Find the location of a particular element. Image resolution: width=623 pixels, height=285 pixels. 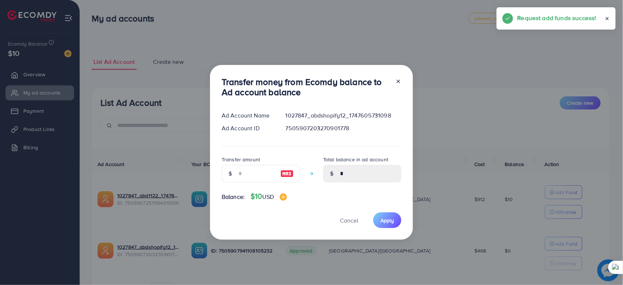

button: Cancel is located at coordinates (349, 220).